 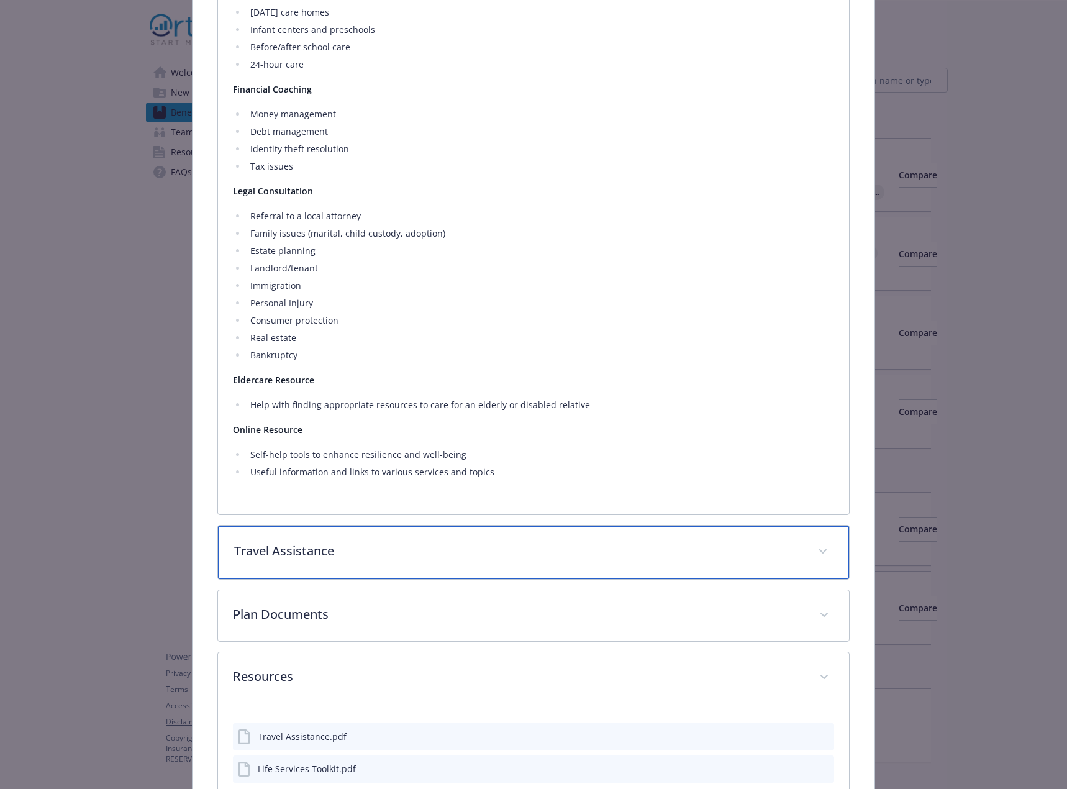 I want to click on li: Debt management, so click(x=540, y=132).